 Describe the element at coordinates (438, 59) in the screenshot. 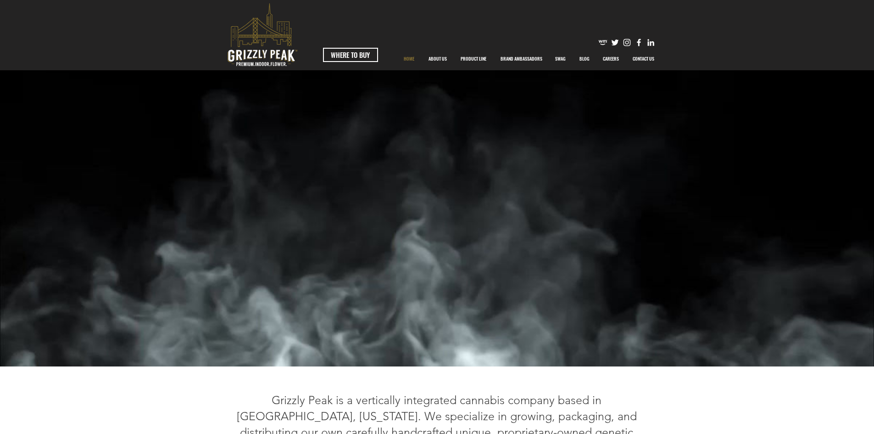

I see `p: ABOUT US` at that location.